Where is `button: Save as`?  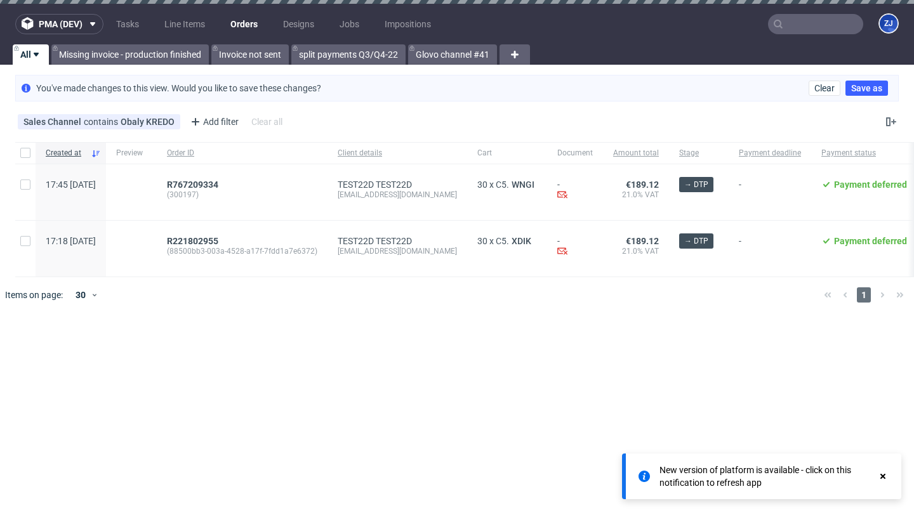 button: Save as is located at coordinates (866, 88).